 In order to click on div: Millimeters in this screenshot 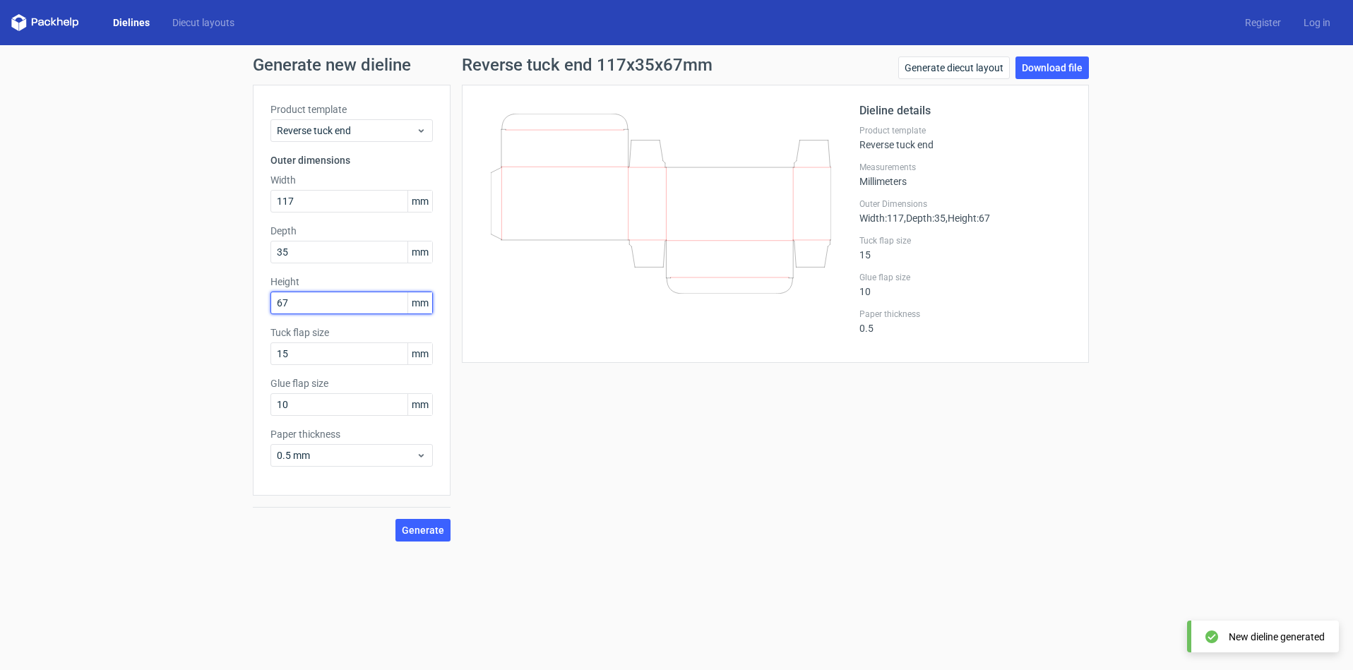, I will do `click(965, 174)`.